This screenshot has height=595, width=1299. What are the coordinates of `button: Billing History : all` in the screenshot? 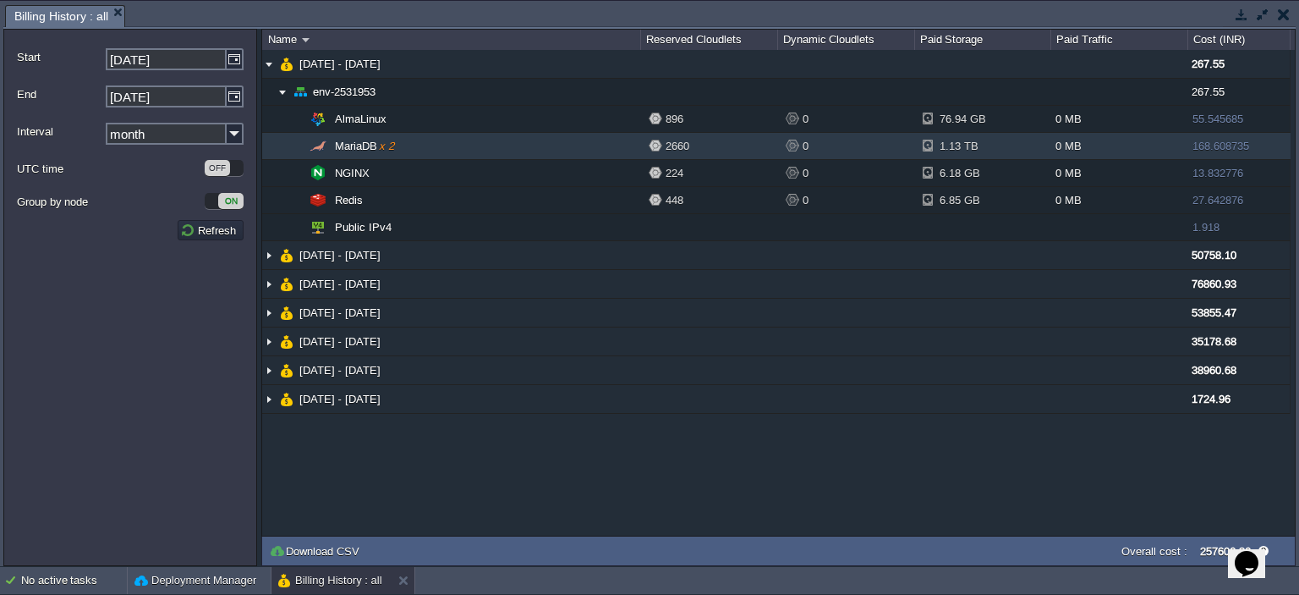 It's located at (330, 580).